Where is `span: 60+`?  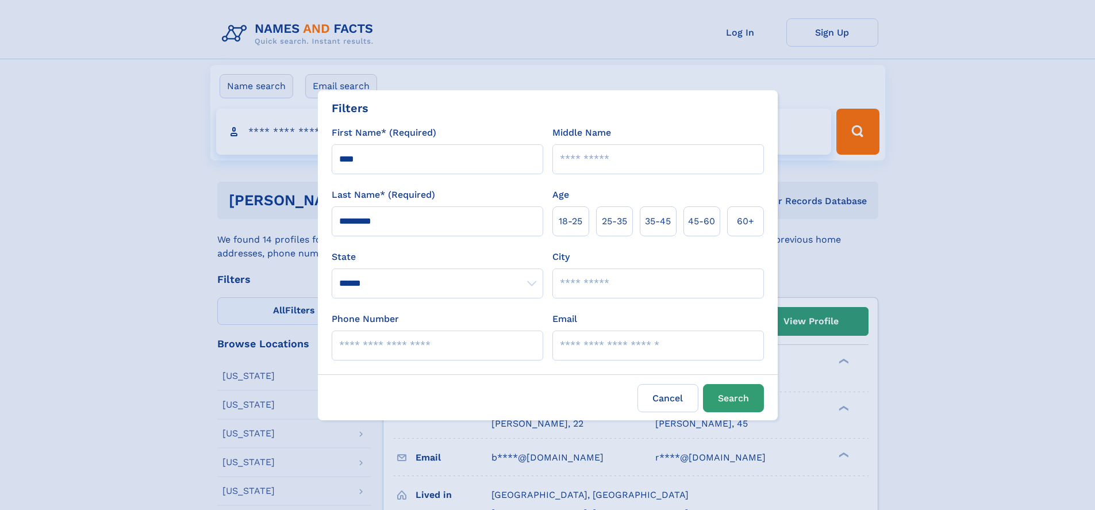 span: 60+ is located at coordinates (745, 221).